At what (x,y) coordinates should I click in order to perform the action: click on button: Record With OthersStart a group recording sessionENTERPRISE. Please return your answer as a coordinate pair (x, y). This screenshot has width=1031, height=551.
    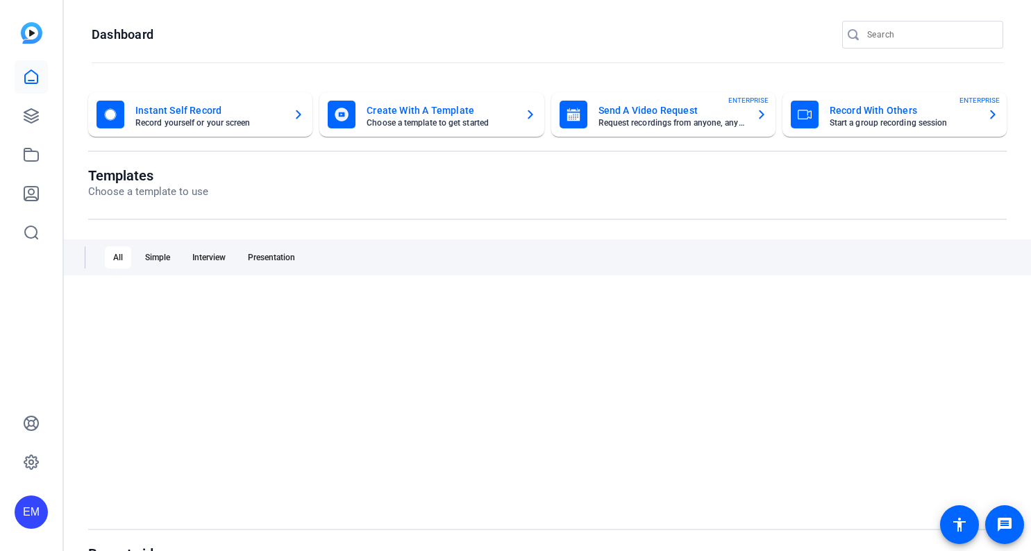
    Looking at the image, I should click on (894, 115).